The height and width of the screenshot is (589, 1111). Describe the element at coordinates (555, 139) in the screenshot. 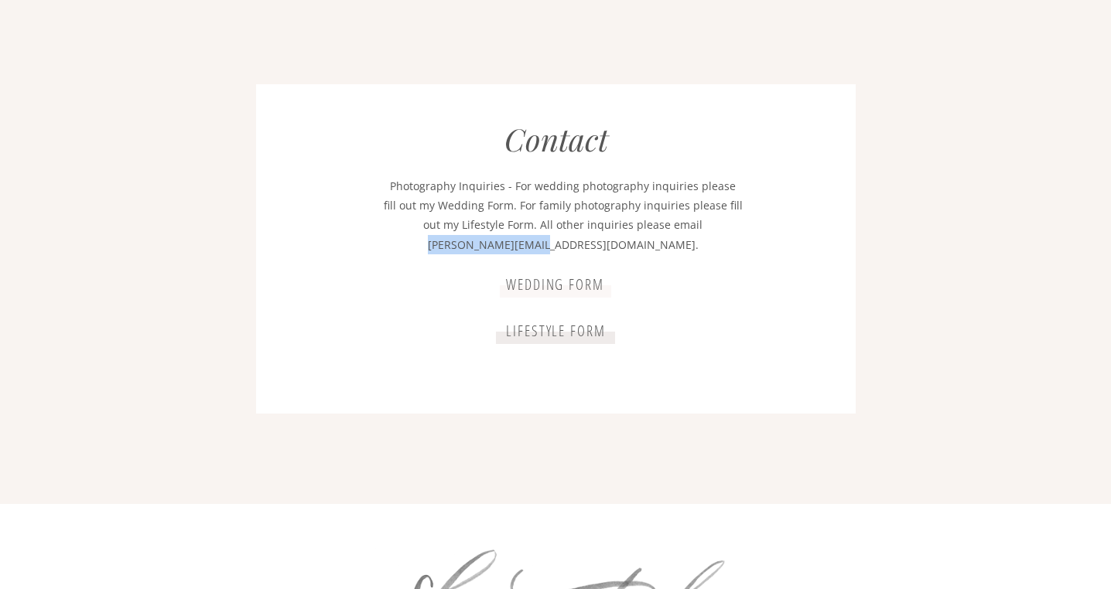

I see `h2: Contact` at that location.